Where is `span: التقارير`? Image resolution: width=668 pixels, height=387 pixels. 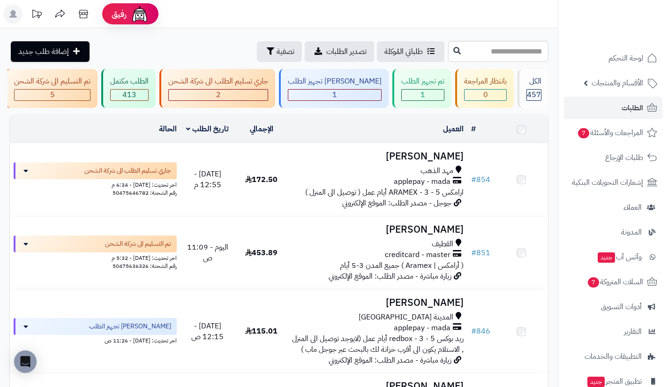
span: التقارير is located at coordinates (633, 331).